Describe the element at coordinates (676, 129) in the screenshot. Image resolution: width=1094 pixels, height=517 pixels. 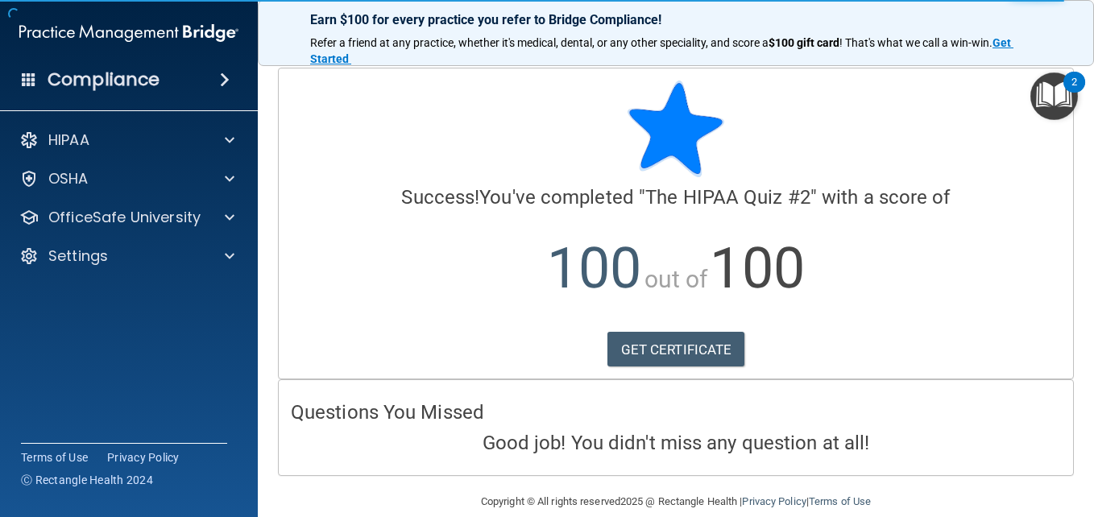
I see `img: blue-star-rounded.9d042014.png` at that location.